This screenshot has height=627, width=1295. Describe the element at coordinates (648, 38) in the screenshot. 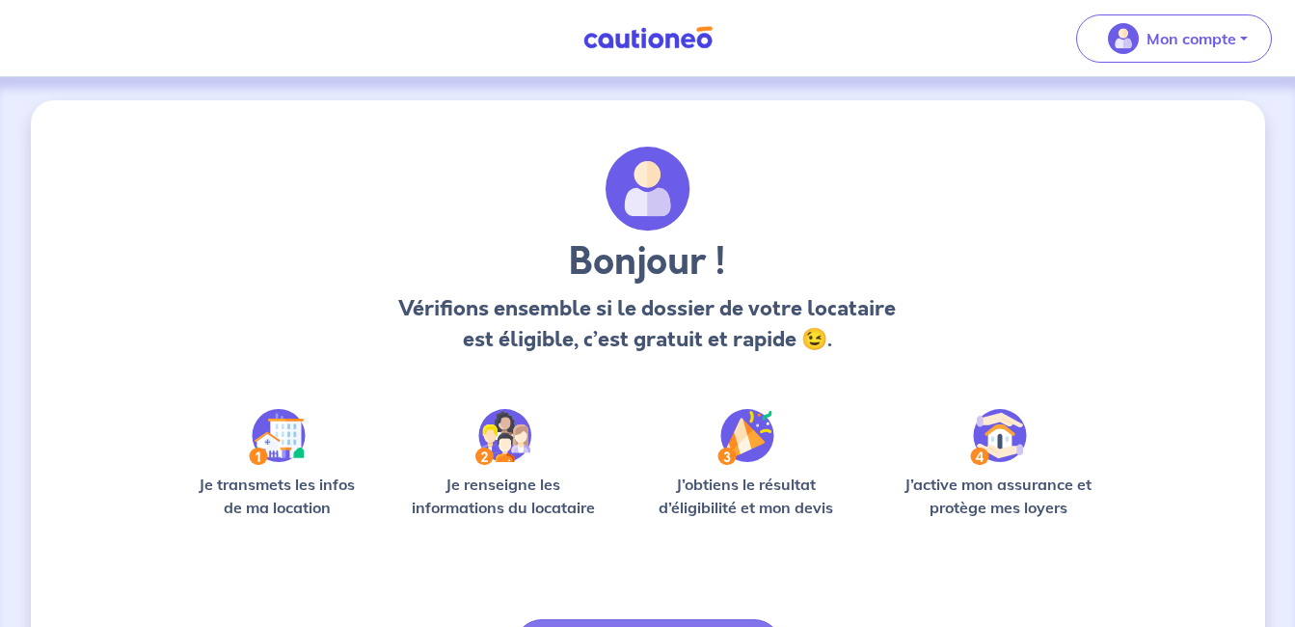

I see `img: Cautioneo` at that location.